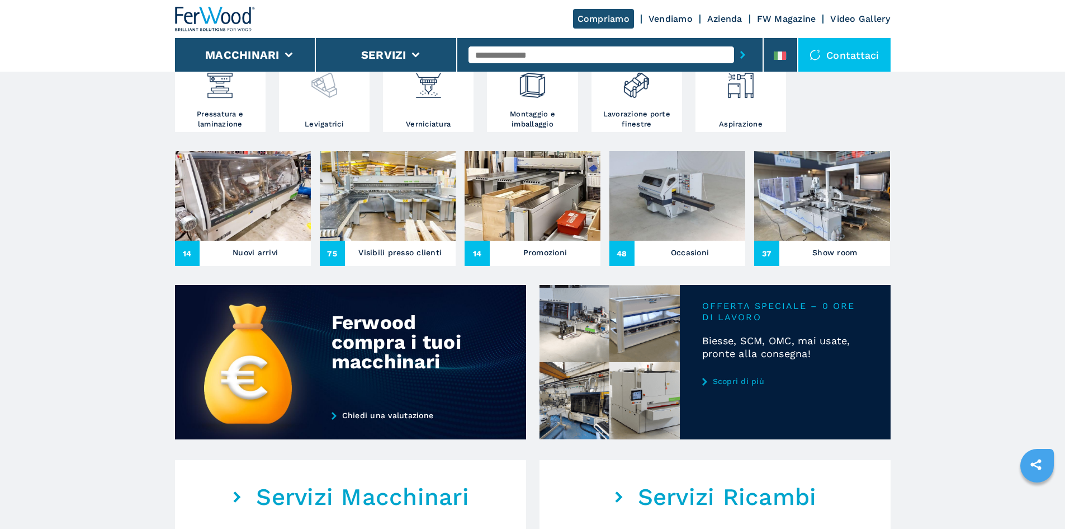  Describe the element at coordinates (815, 55) in the screenshot. I see `img: Contattaci` at that location.